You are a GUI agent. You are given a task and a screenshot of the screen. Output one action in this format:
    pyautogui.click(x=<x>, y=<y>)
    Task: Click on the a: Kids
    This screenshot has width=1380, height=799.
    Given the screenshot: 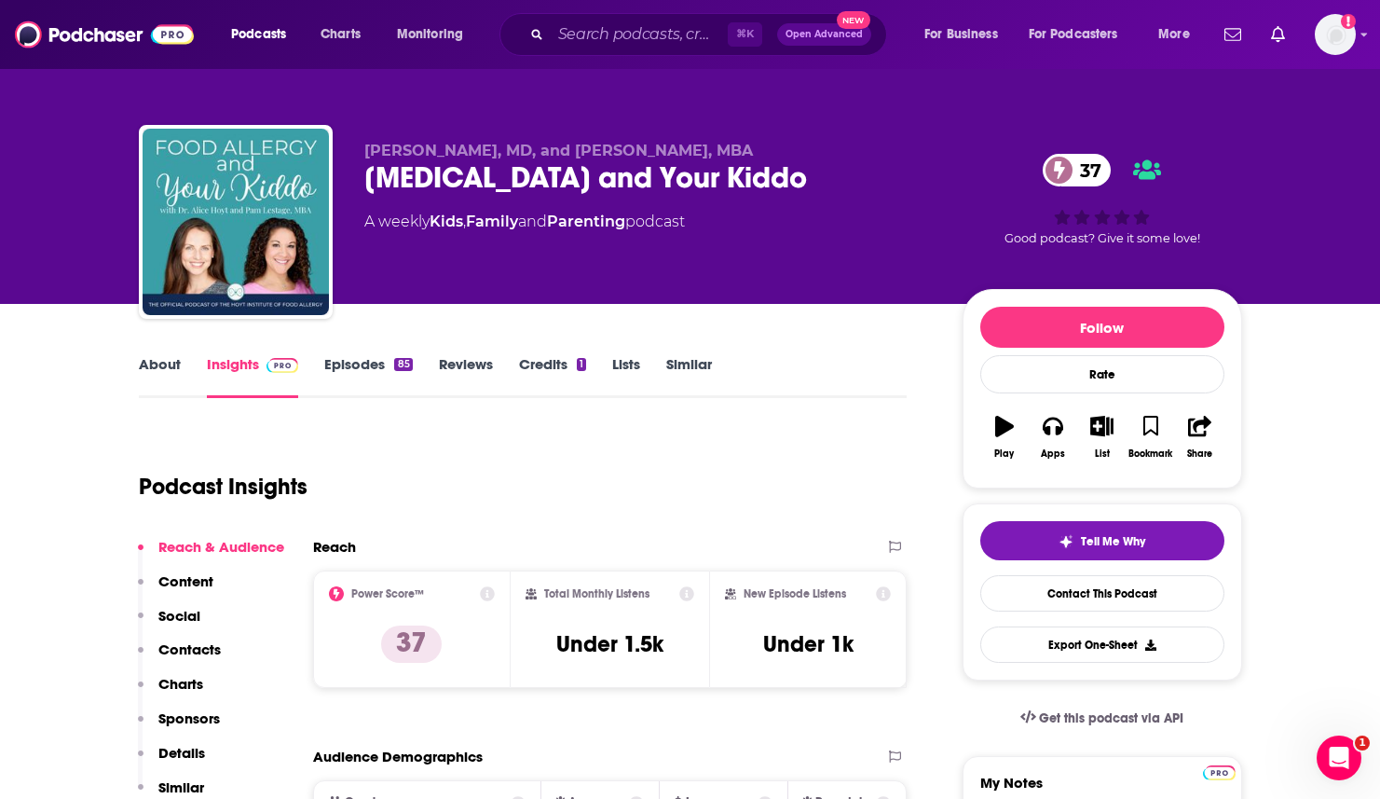 What is the action you would take?
    pyautogui.click(x=446, y=221)
    